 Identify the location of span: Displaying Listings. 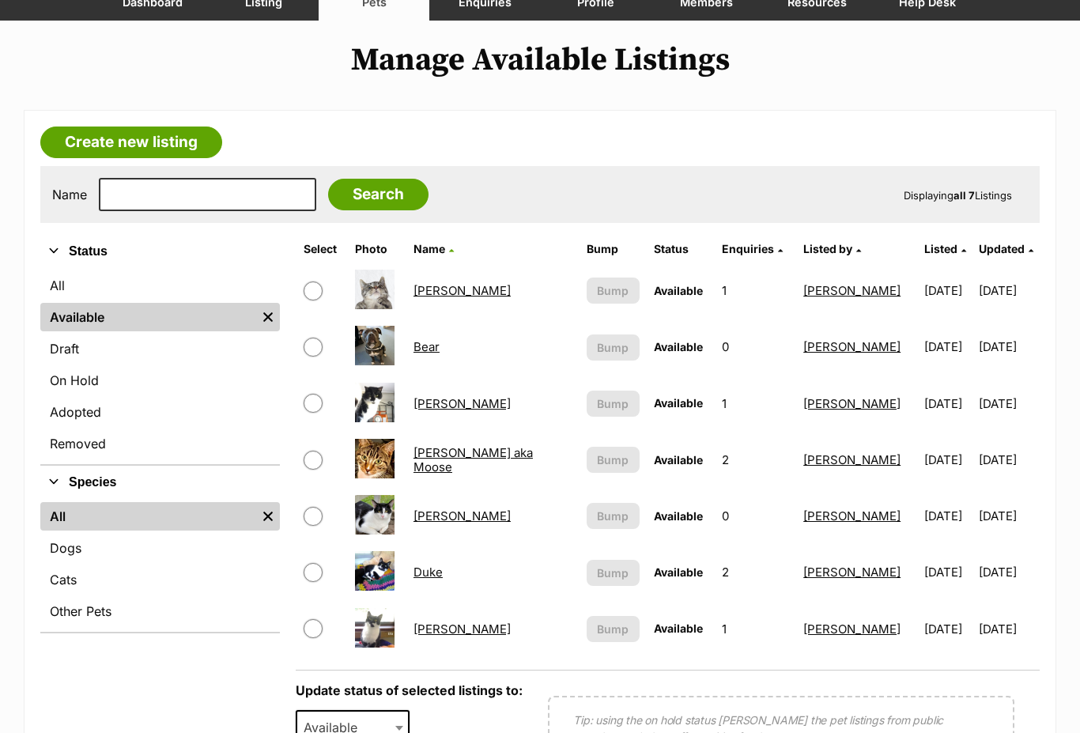
(958, 196).